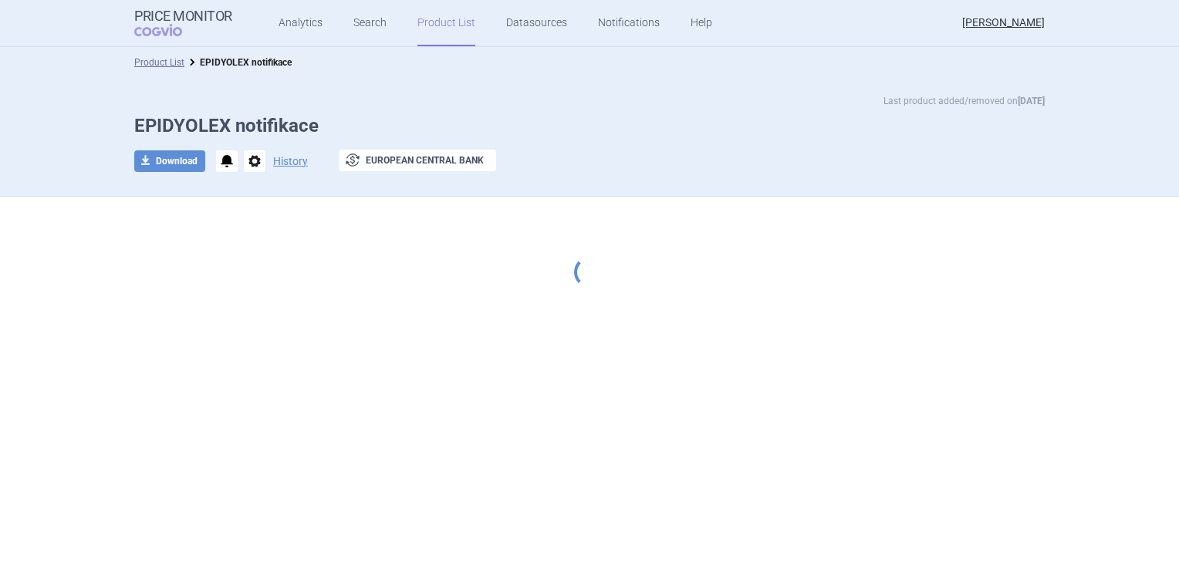 This screenshot has width=1179, height=569. I want to click on button: European Central Bank, so click(417, 160).